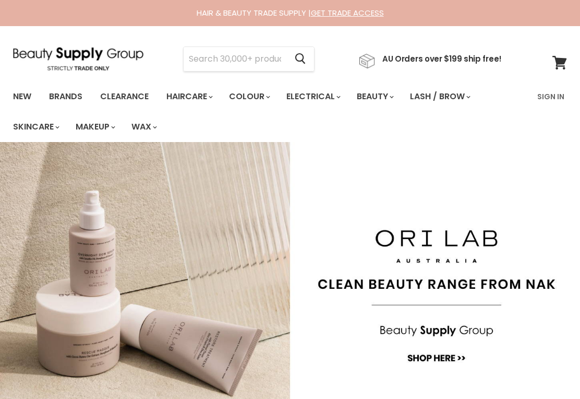 The width and height of the screenshot is (580, 399). I want to click on input: Search, so click(235, 59).